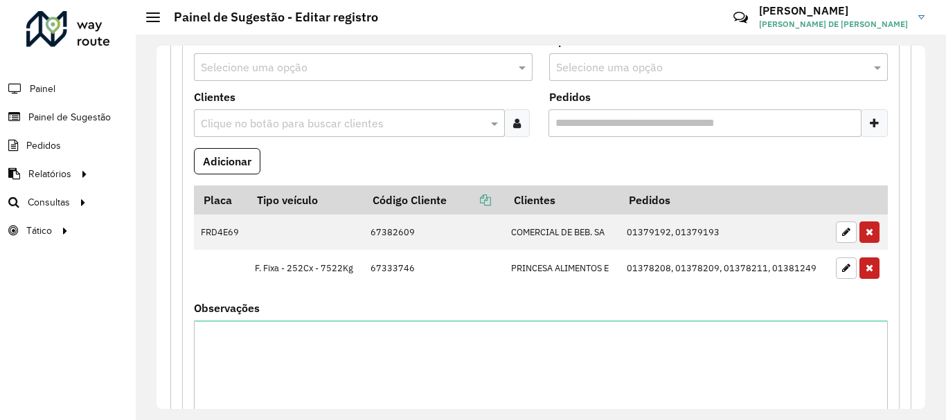  I want to click on th: Pedidos, so click(723, 200).